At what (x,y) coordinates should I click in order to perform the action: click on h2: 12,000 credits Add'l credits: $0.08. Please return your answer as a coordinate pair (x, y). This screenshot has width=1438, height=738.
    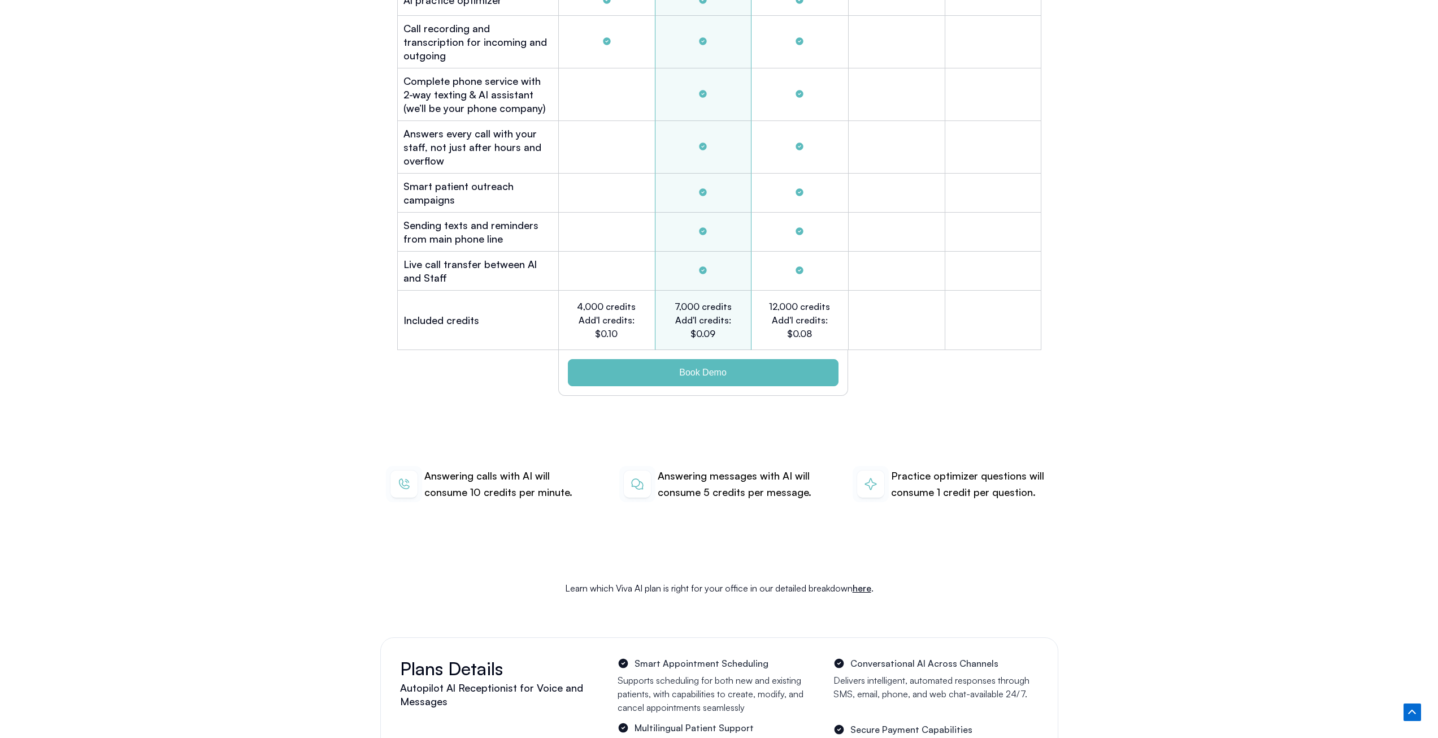
    Looking at the image, I should click on (799, 320).